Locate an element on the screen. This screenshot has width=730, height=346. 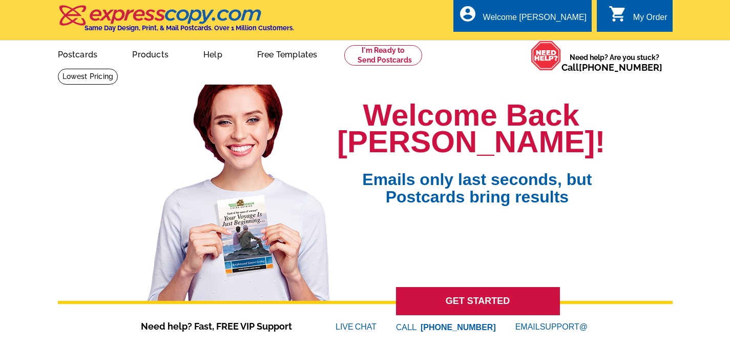
span: Emails only last seconds, but Postcards bring results is located at coordinates (477, 180).